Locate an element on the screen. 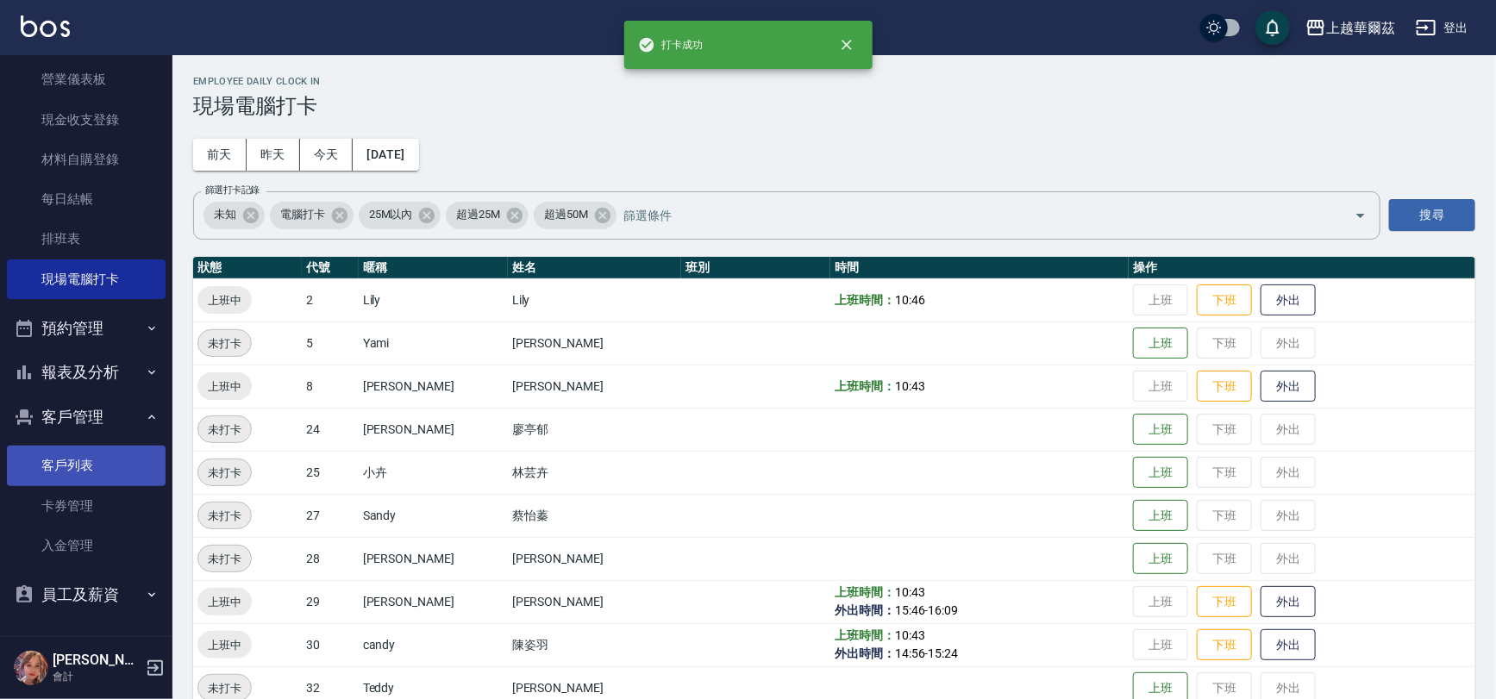 This screenshot has width=1496, height=699. span: 14:56 is located at coordinates (909, 653).